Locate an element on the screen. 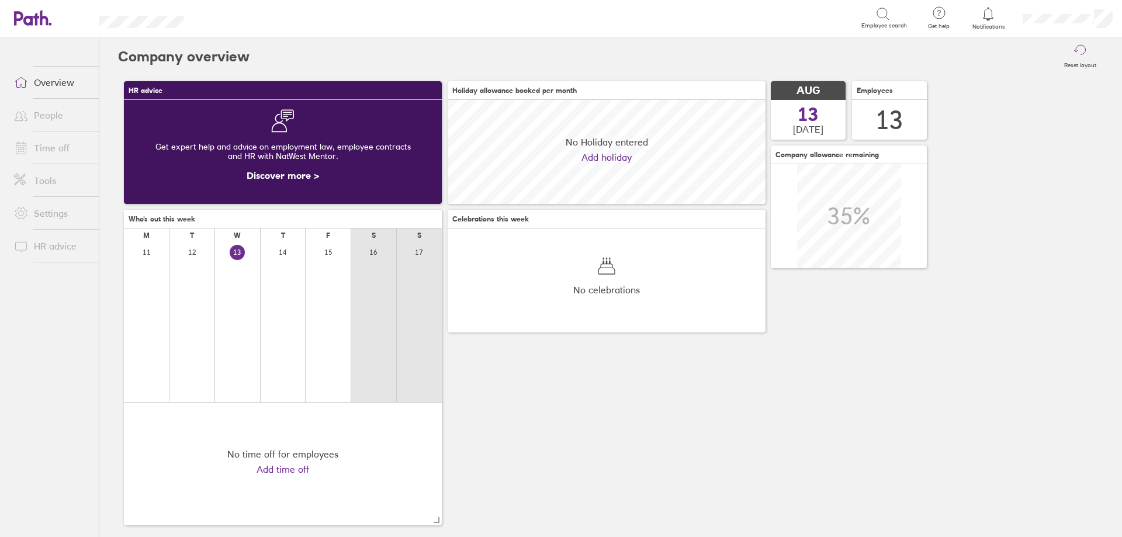 This screenshot has width=1122, height=537. h2: Company overview is located at coordinates (184, 57).